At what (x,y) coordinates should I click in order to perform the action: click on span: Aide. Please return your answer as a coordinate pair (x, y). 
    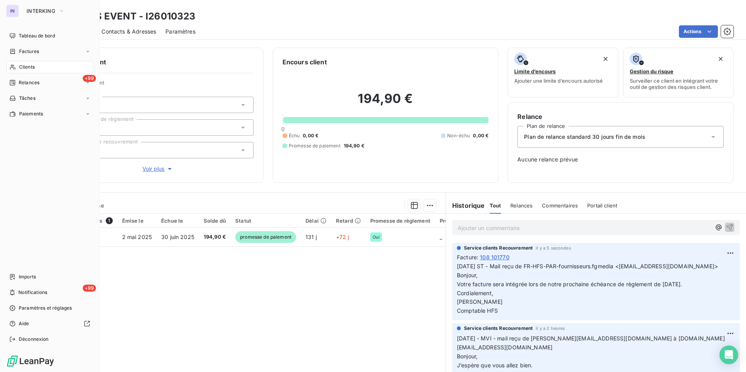
    Looking at the image, I should click on (24, 324).